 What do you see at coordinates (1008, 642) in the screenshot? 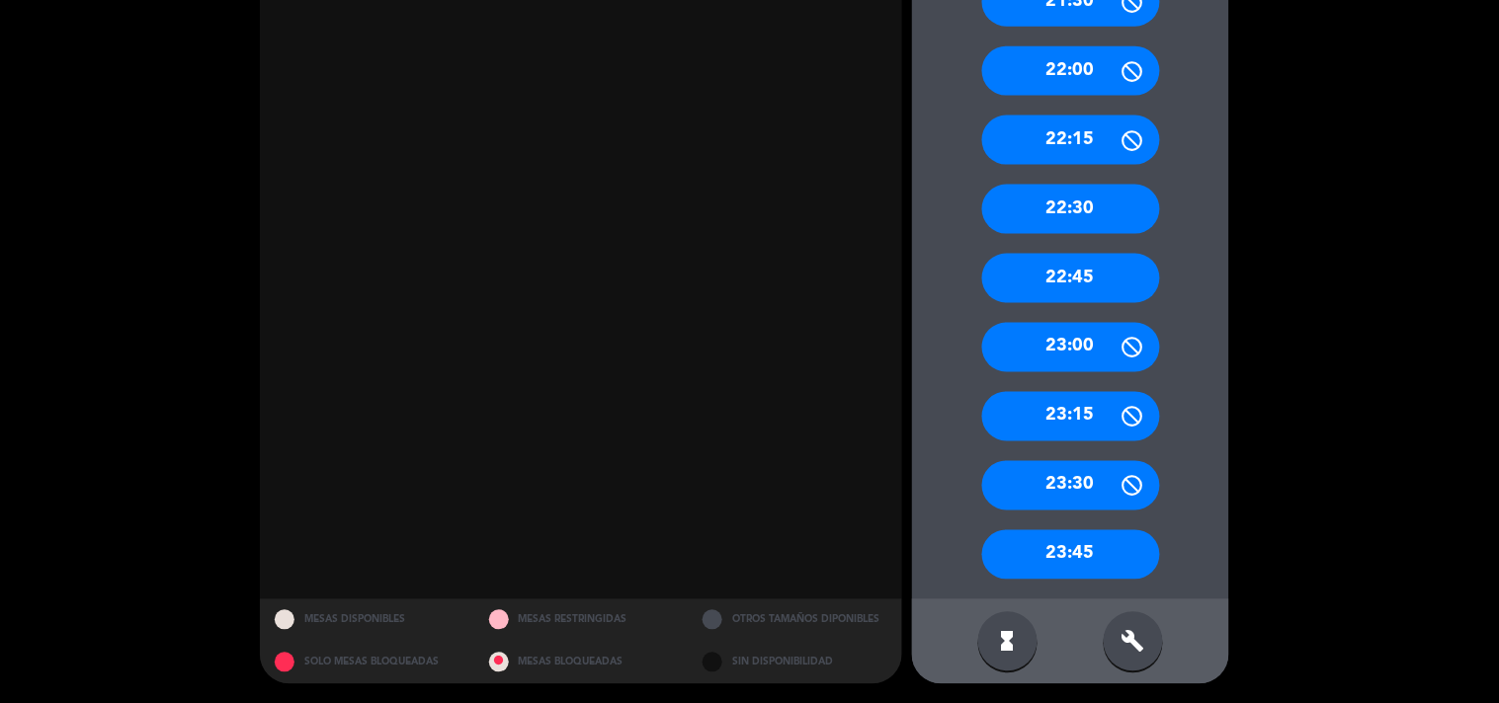
I see `i: hourglass_full` at bounding box center [1008, 642].